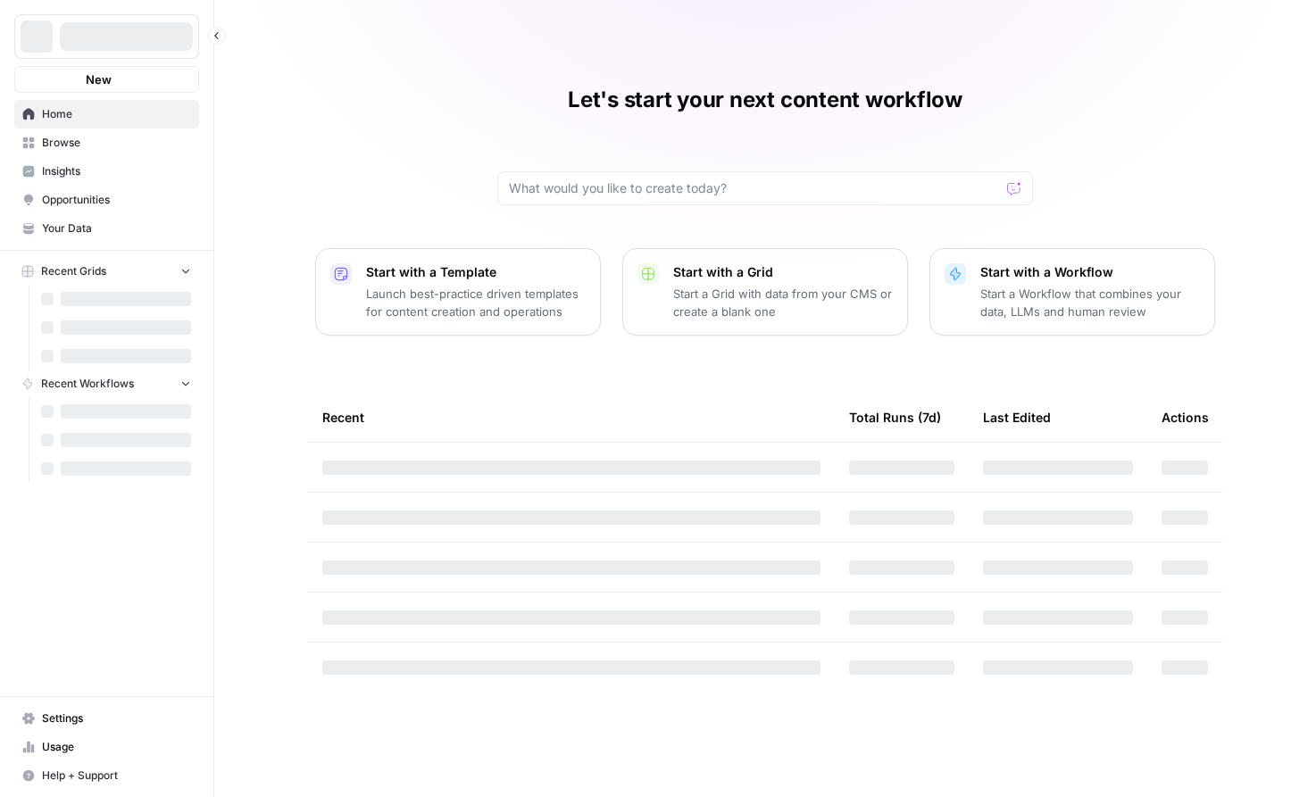 This screenshot has height=797, width=1316. What do you see at coordinates (476, 303) in the screenshot?
I see `p: Launch best-practice driven templates for content creation and operations` at bounding box center [476, 303].